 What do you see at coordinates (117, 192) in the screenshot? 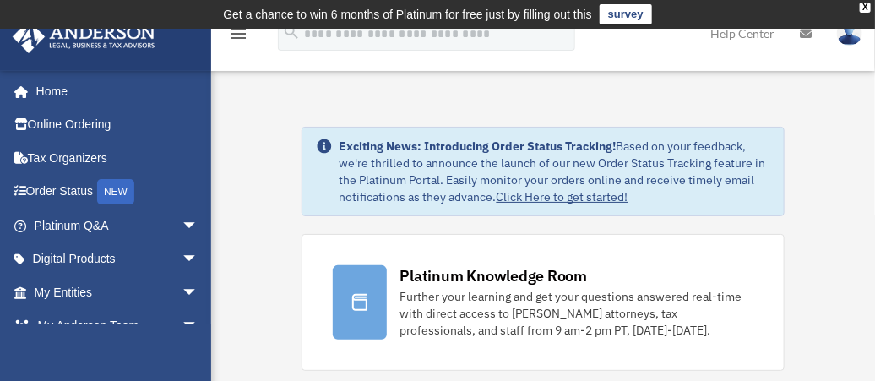
I see `a: Order StatusNEW` at bounding box center [117, 192].